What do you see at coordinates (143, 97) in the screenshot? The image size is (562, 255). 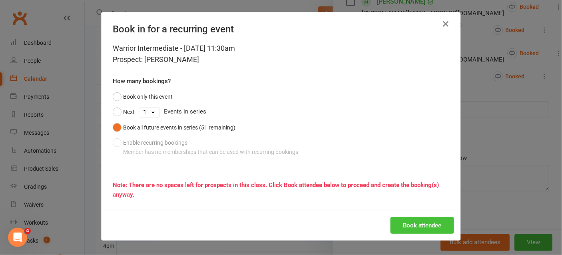 I see `button: Book only this event` at bounding box center [143, 97].